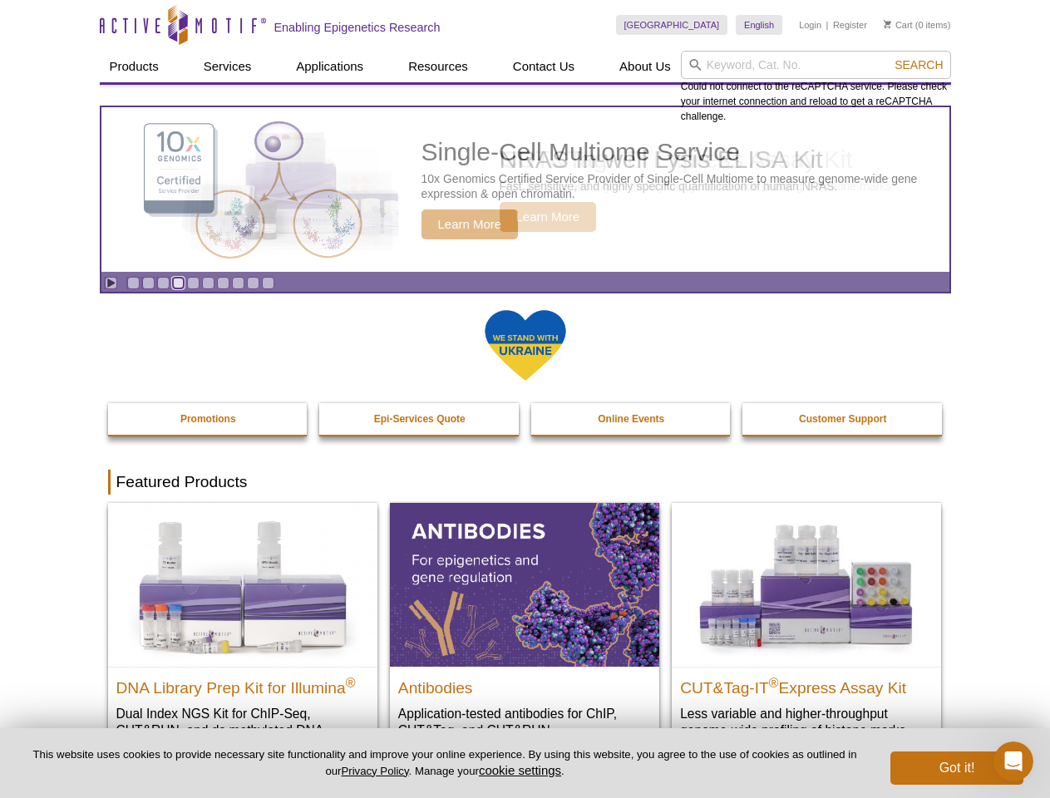  Describe the element at coordinates (253, 189) in the screenshot. I see `img: Single-Cell Multiome Service` at that location.